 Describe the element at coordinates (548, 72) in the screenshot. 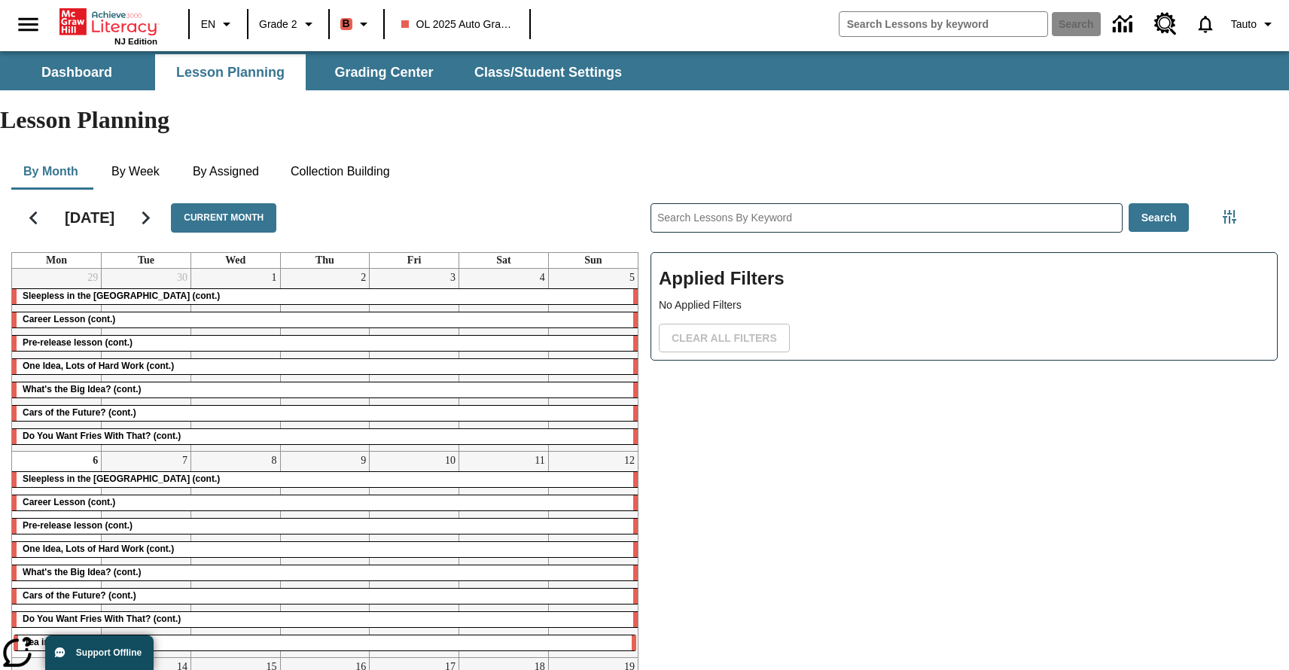

I see `span: Class/Student Settings` at that location.